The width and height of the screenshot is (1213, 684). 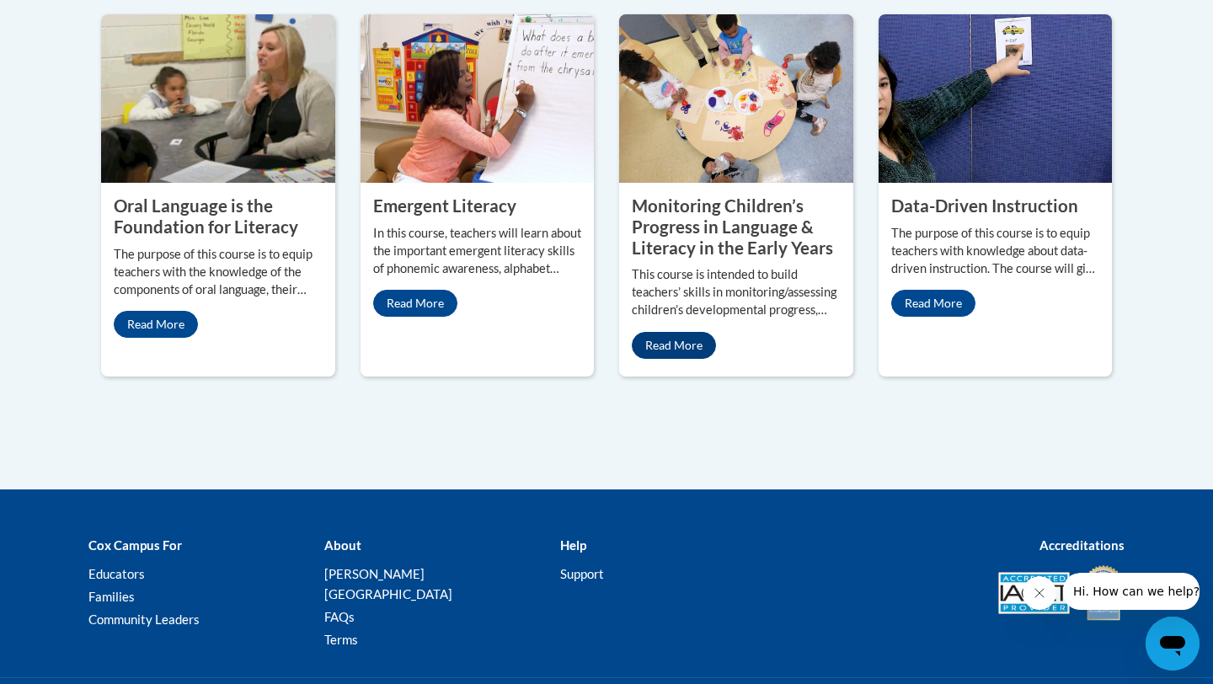 What do you see at coordinates (116, 574) in the screenshot?
I see `a: Educators` at bounding box center [116, 574].